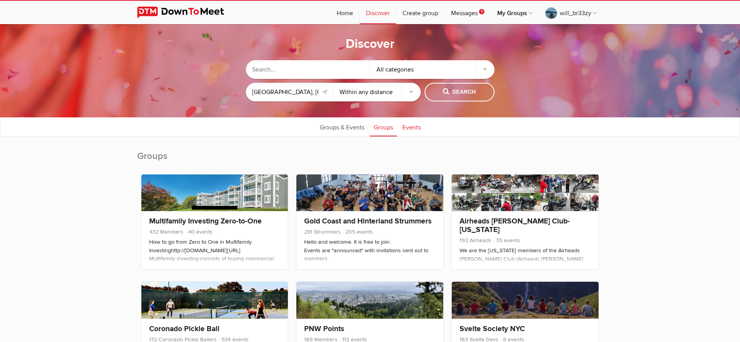  Describe the element at coordinates (420, 12) in the screenshot. I see `a: Create group` at that location.